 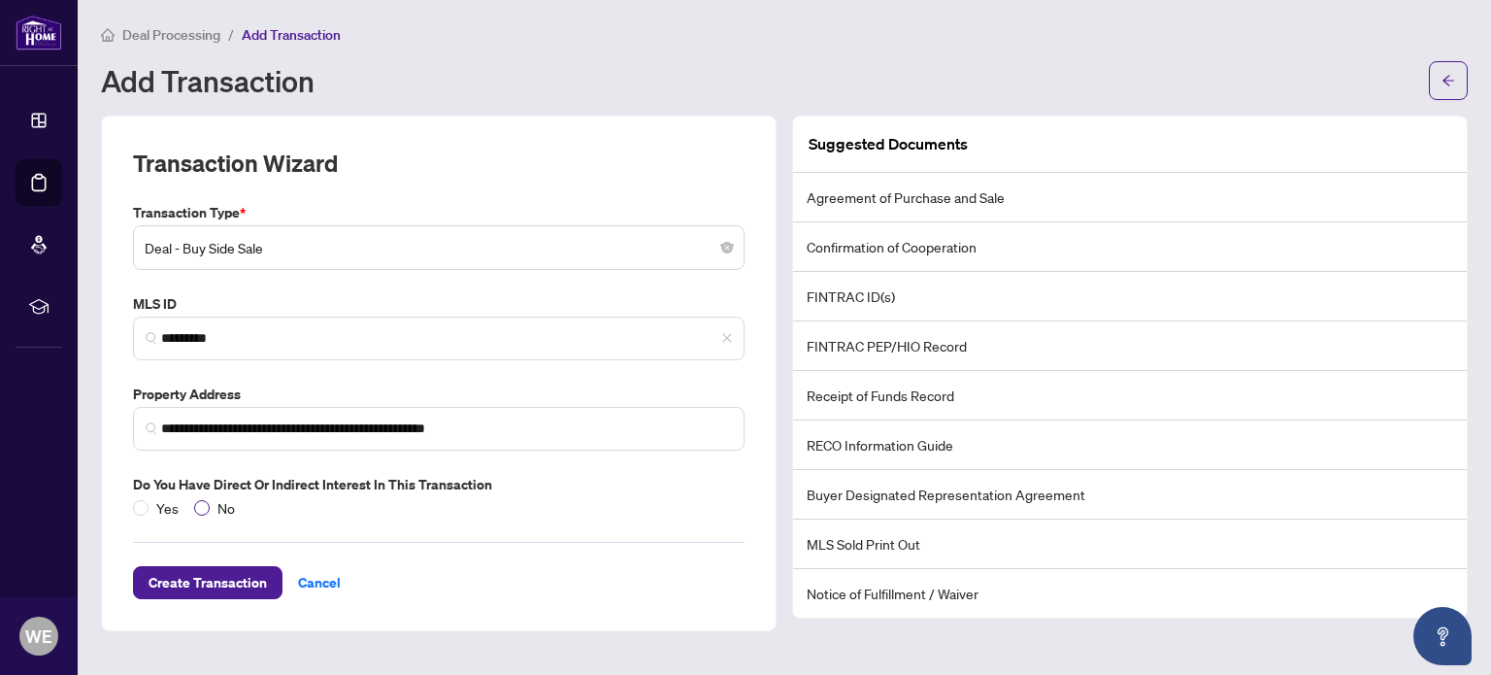 What do you see at coordinates (208, 583) in the screenshot?
I see `span: Create Transaction` at bounding box center [208, 583].